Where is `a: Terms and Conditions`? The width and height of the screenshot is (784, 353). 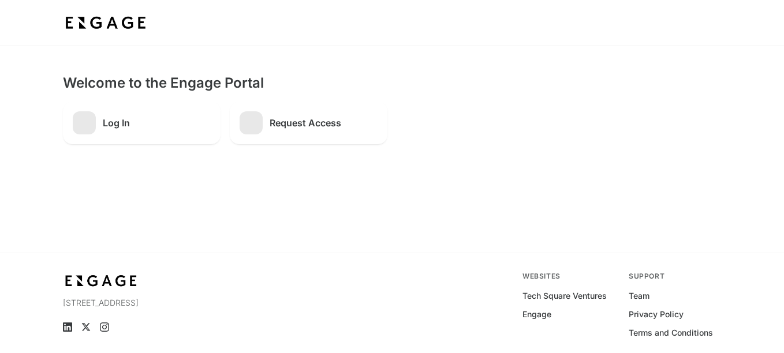 a: Terms and Conditions is located at coordinates (671, 333).